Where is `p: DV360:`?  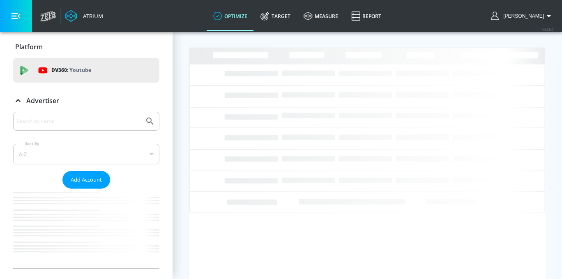 p: DV360: is located at coordinates (71, 70).